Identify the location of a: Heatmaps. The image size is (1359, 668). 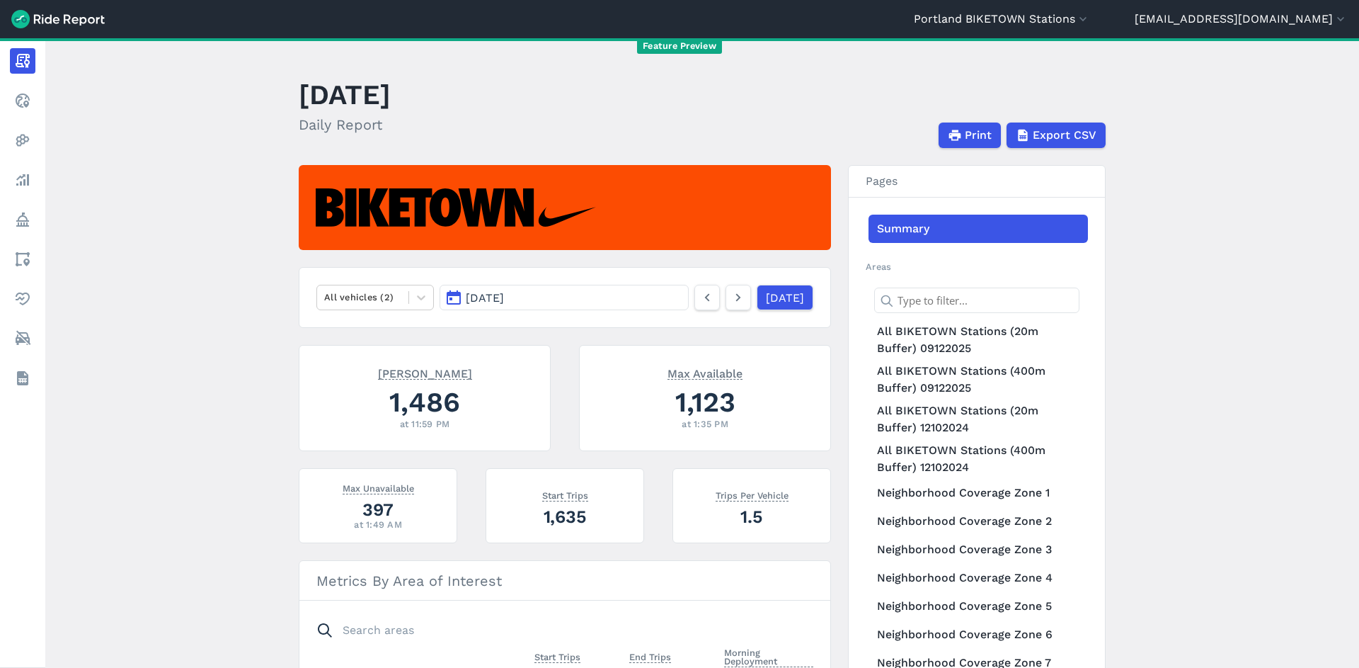
(23, 140).